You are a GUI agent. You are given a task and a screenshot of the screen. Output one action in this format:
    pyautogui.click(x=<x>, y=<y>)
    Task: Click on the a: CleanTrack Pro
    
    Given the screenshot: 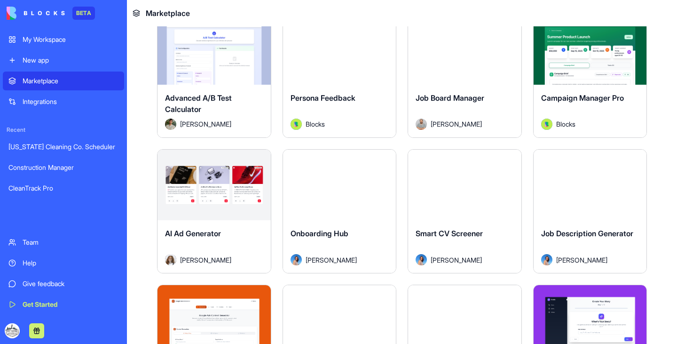 What is the action you would take?
    pyautogui.click(x=63, y=188)
    